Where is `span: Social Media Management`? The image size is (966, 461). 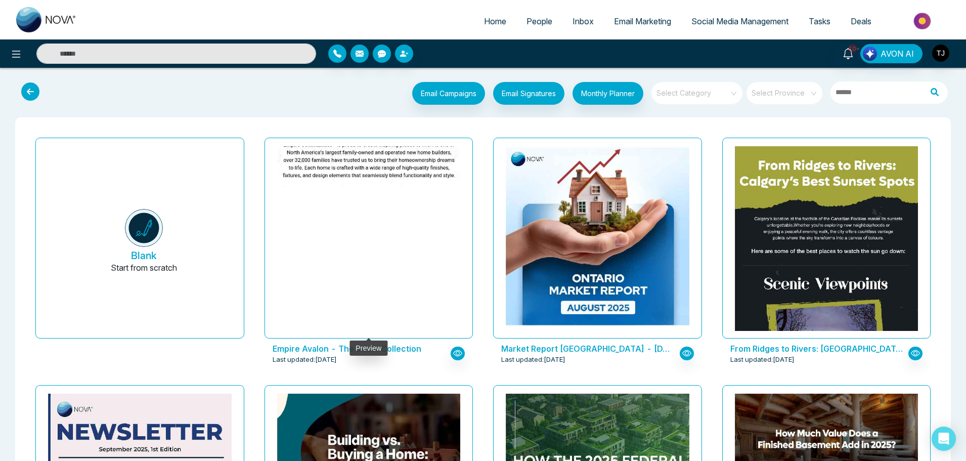
span: Social Media Management is located at coordinates (740, 21).